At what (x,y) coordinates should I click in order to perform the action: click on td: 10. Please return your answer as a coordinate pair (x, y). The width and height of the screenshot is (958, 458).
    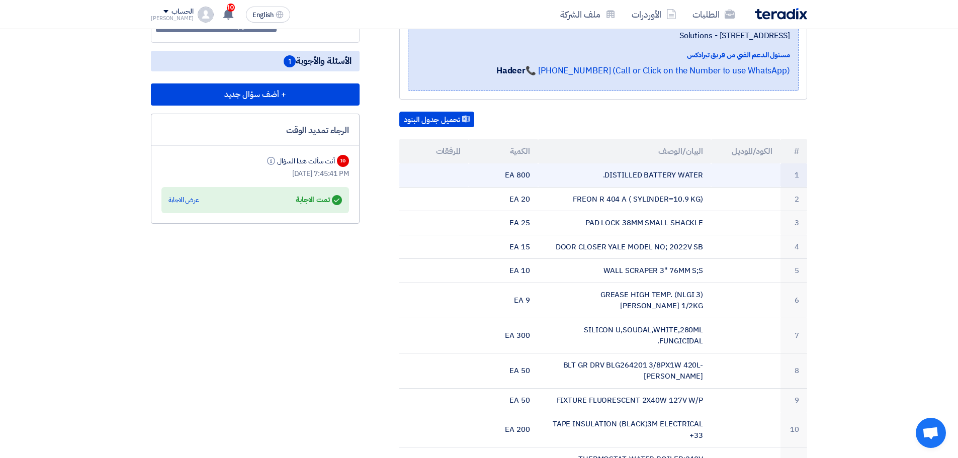
    Looking at the image, I should click on (794, 430).